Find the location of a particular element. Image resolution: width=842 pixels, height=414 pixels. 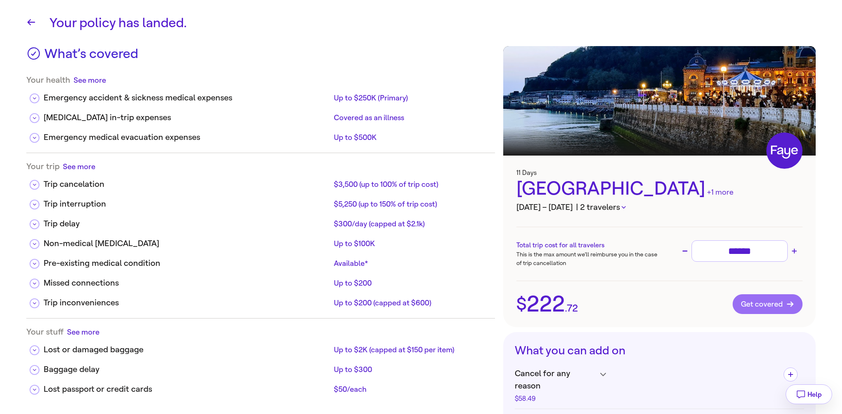

button: Increase trip cost is located at coordinates (794, 251).